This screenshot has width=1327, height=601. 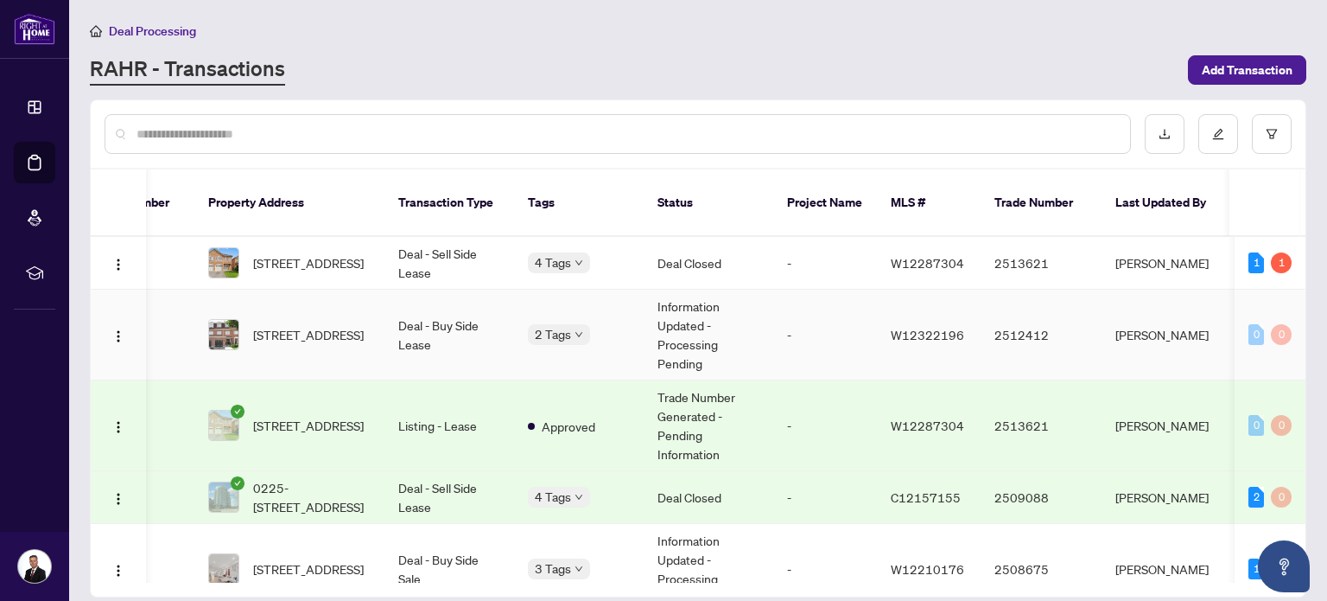 What do you see at coordinates (709, 203) in the screenshot?
I see `th: Status` at bounding box center [709, 203].